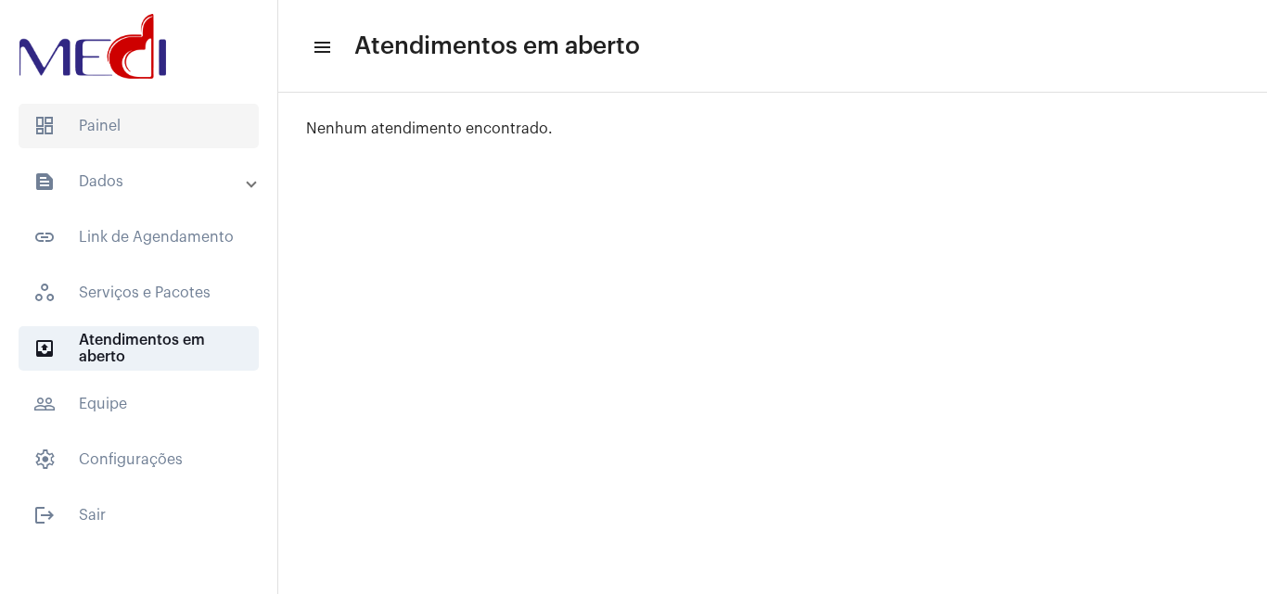 Image resolution: width=1267 pixels, height=594 pixels. I want to click on span: Equipe, so click(138, 404).